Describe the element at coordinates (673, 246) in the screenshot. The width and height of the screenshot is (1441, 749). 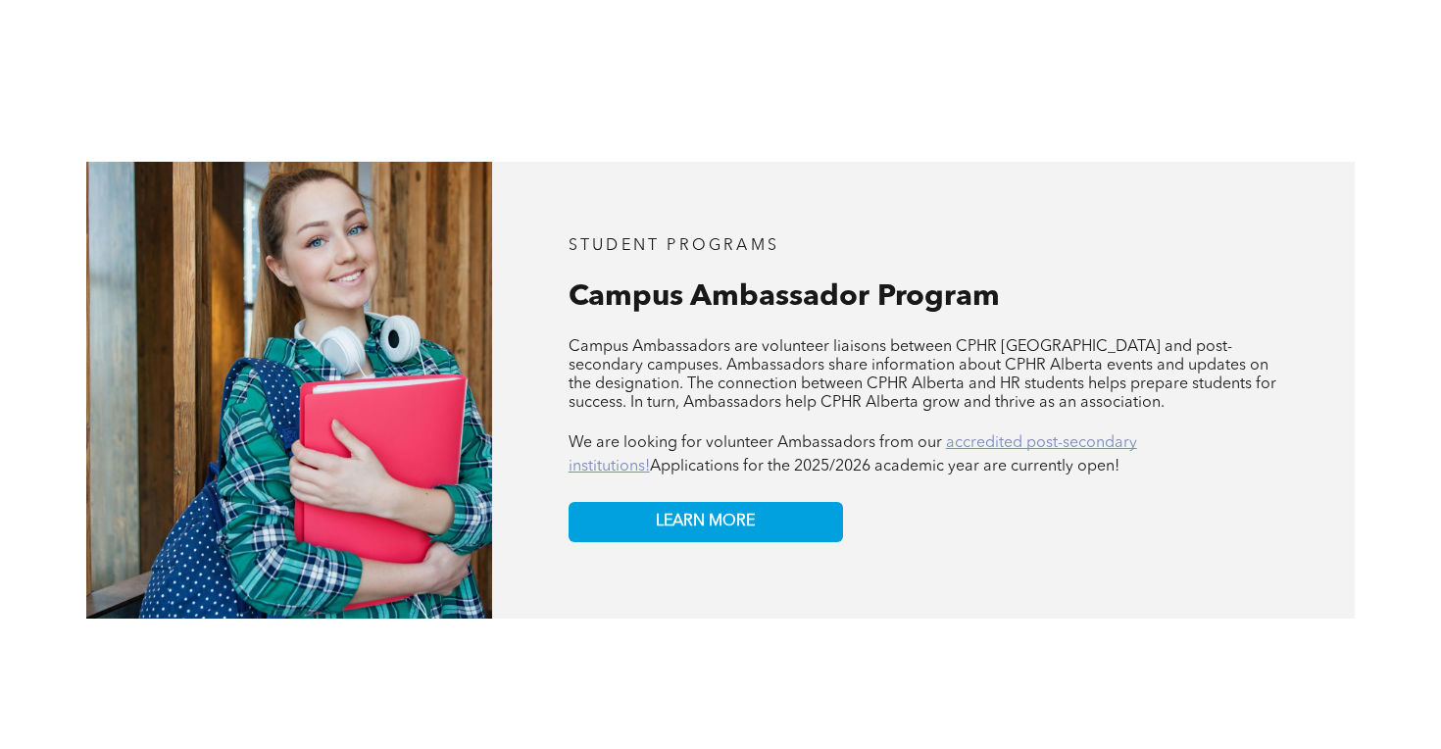
I see `span: STUDENT PROGRAMS` at that location.